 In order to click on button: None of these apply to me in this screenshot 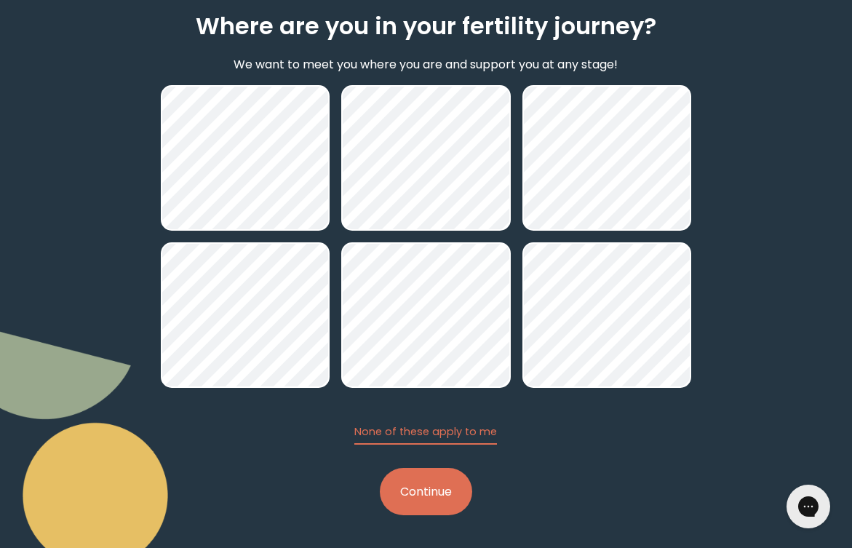, I will do `click(426, 434)`.